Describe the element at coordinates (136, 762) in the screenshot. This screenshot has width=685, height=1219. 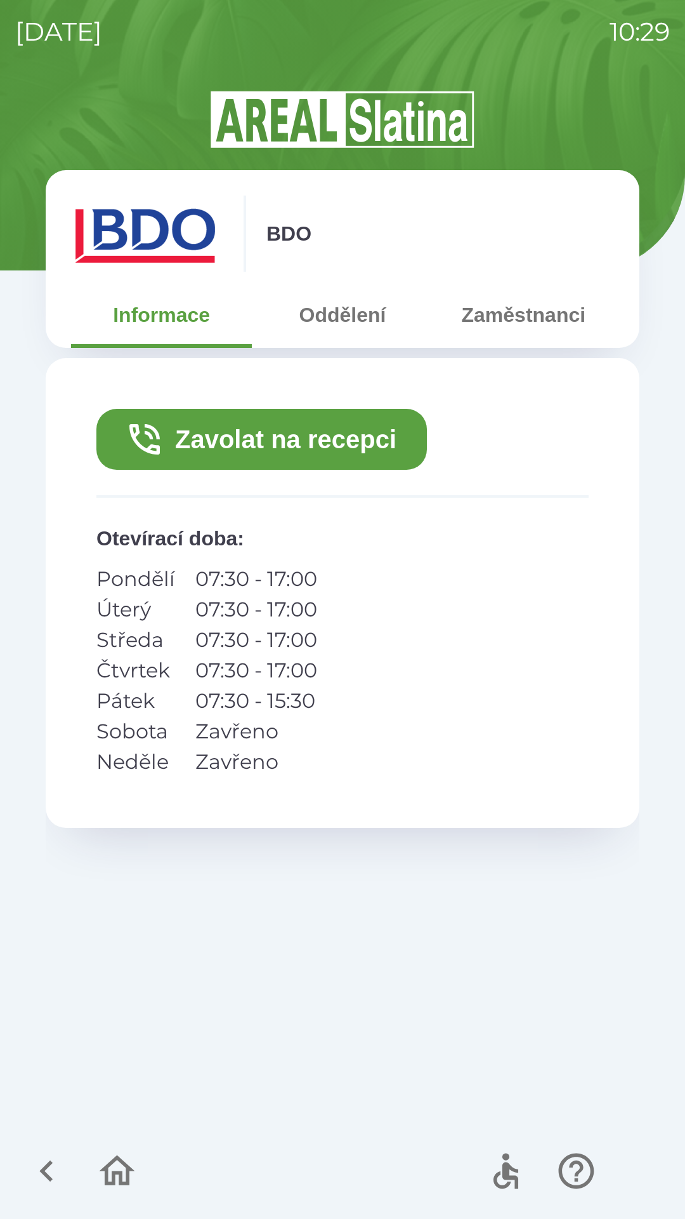
I see `p: Neděle` at that location.